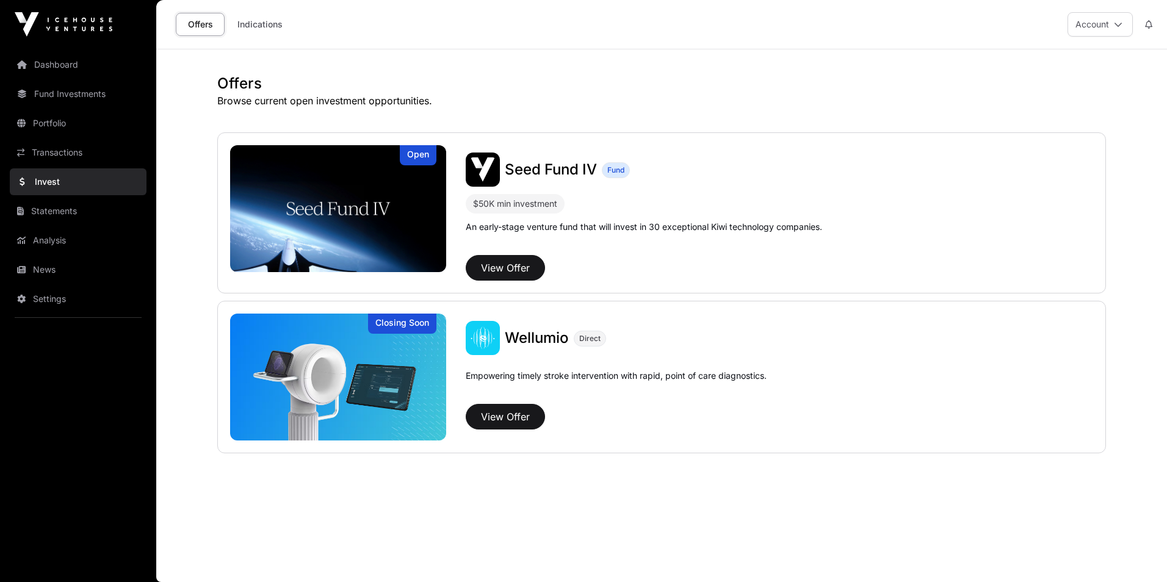  I want to click on a: WellumioClosing Soon, so click(338, 377).